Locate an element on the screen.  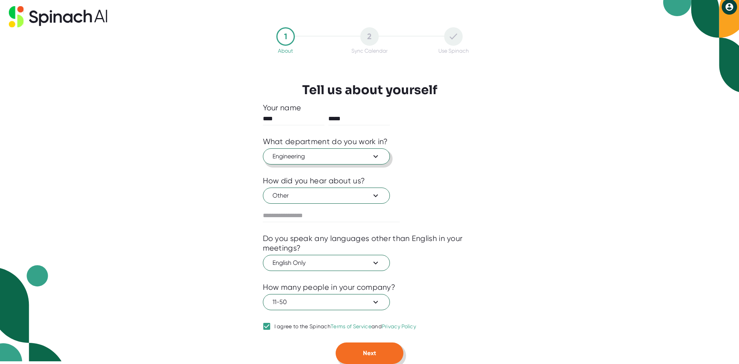
span: 11-50 is located at coordinates (326, 302).